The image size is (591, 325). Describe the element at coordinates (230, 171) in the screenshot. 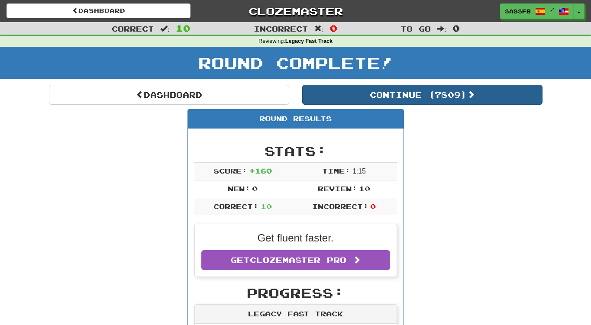

I see `span: Score:` at that location.